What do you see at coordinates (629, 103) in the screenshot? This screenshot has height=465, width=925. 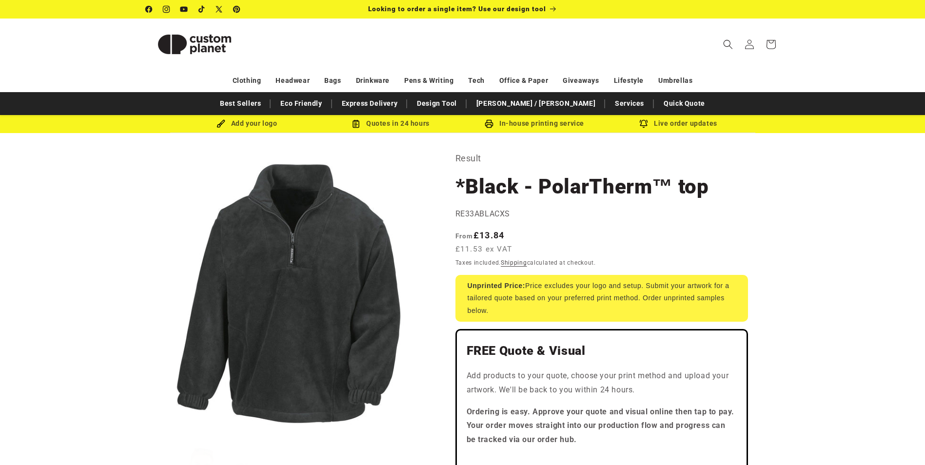 I see `a: Services` at bounding box center [629, 103].